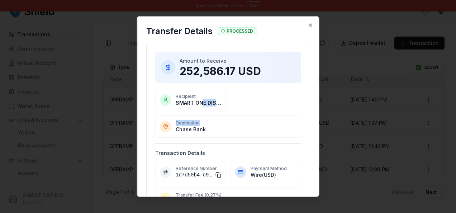 The image size is (456, 213). I want to click on p: Amount to Receive, so click(237, 61).